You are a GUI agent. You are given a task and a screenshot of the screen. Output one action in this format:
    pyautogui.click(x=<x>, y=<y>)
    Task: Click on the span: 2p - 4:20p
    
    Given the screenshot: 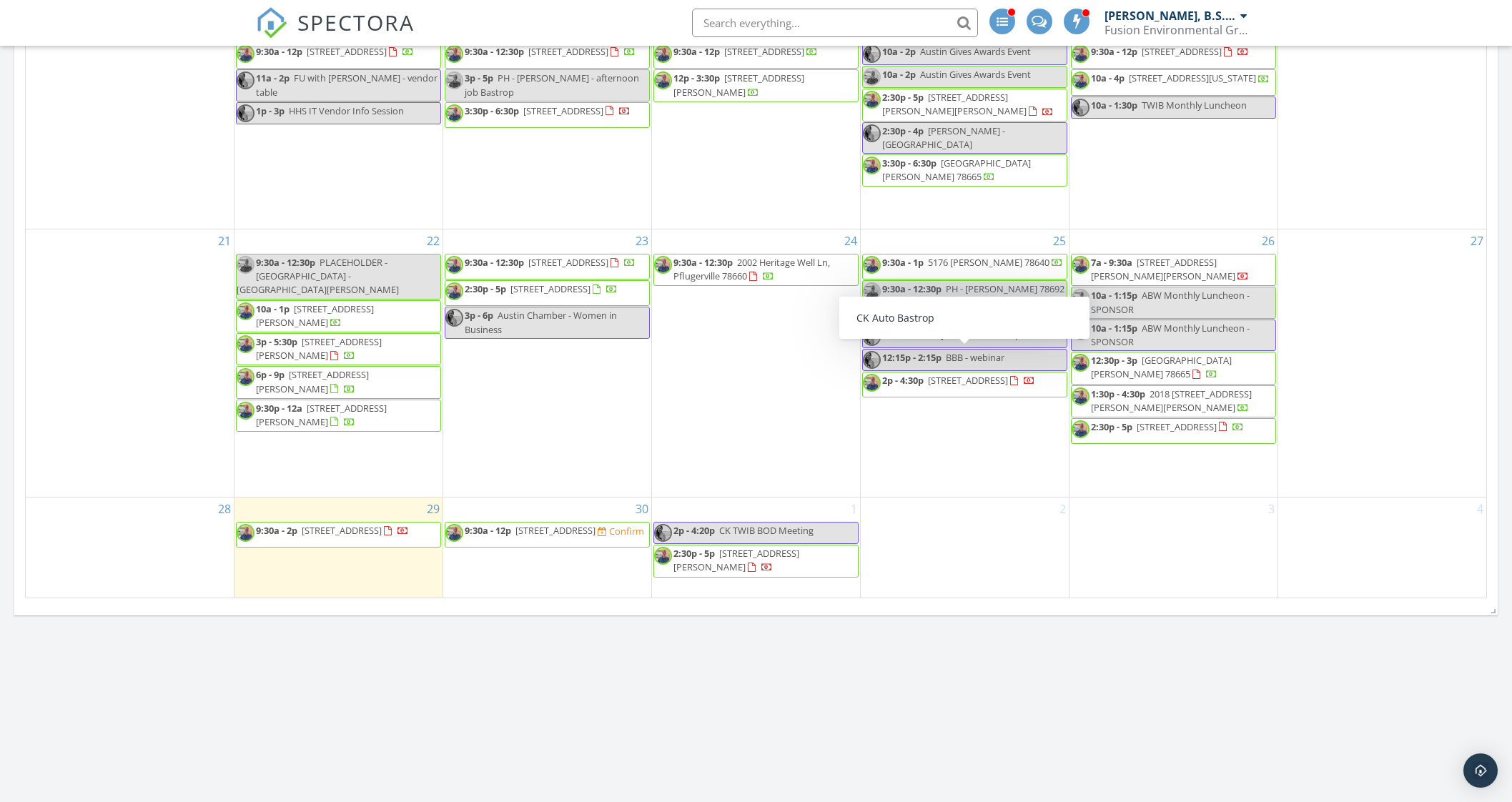 What is the action you would take?
    pyautogui.click(x=694, y=530)
    